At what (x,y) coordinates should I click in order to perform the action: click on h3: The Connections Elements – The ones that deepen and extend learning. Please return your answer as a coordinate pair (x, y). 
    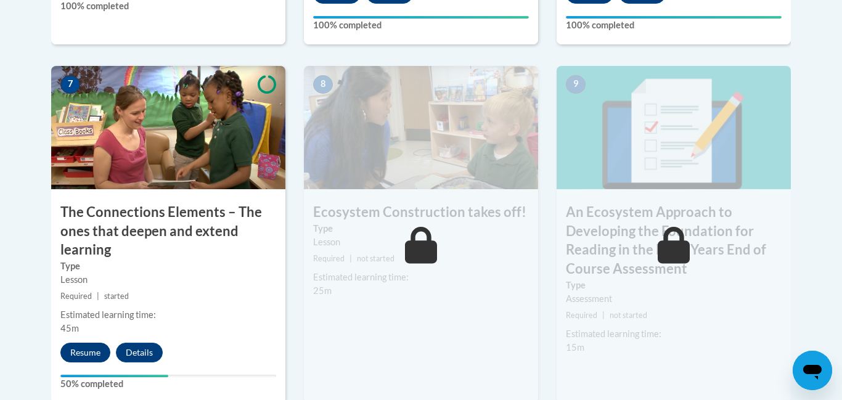
    Looking at the image, I should click on (168, 231).